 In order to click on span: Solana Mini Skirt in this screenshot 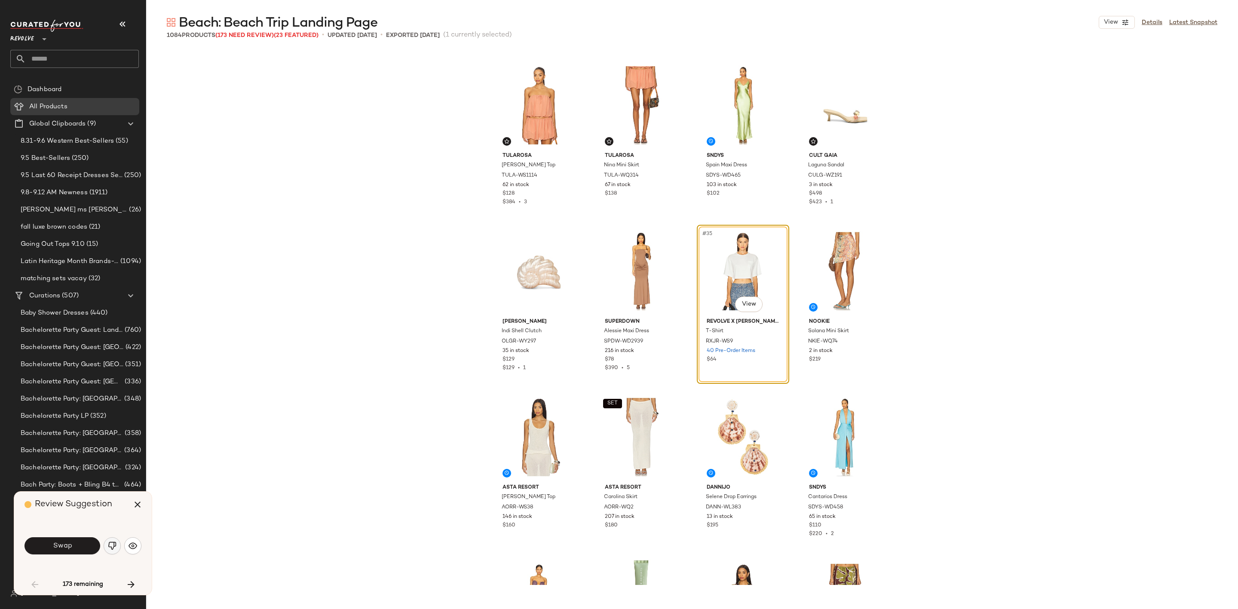, I will do `click(828, 331)`.